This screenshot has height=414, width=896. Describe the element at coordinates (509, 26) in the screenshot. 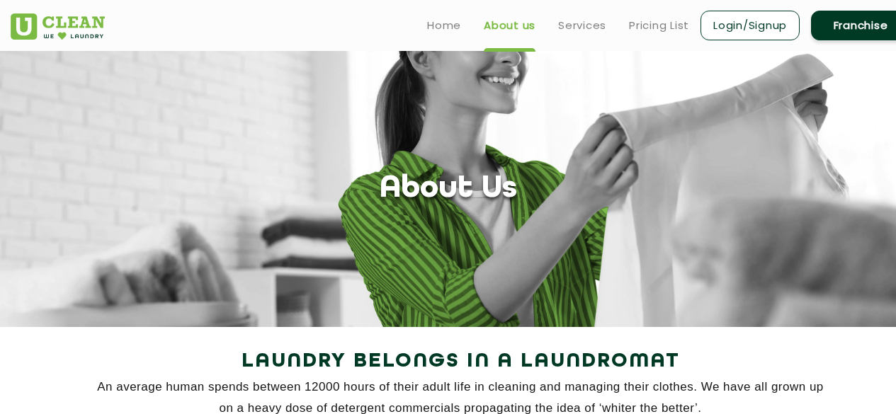

I see `a: About us` at that location.